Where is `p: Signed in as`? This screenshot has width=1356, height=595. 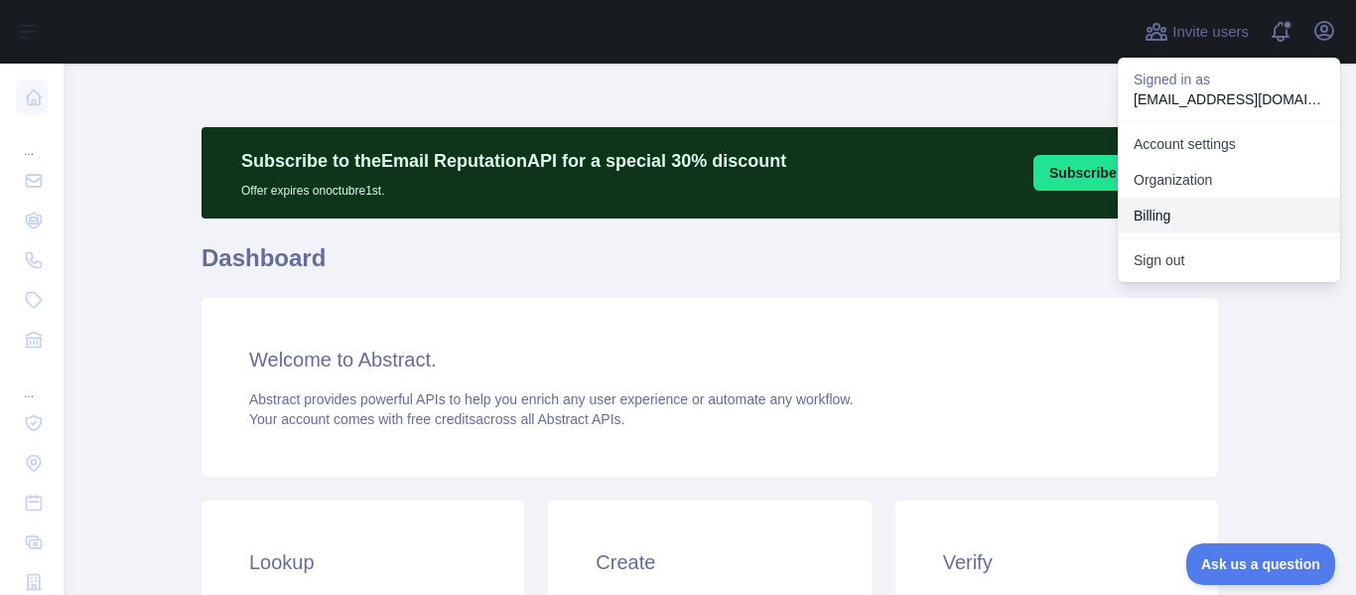 p: Signed in as is located at coordinates (1229, 79).